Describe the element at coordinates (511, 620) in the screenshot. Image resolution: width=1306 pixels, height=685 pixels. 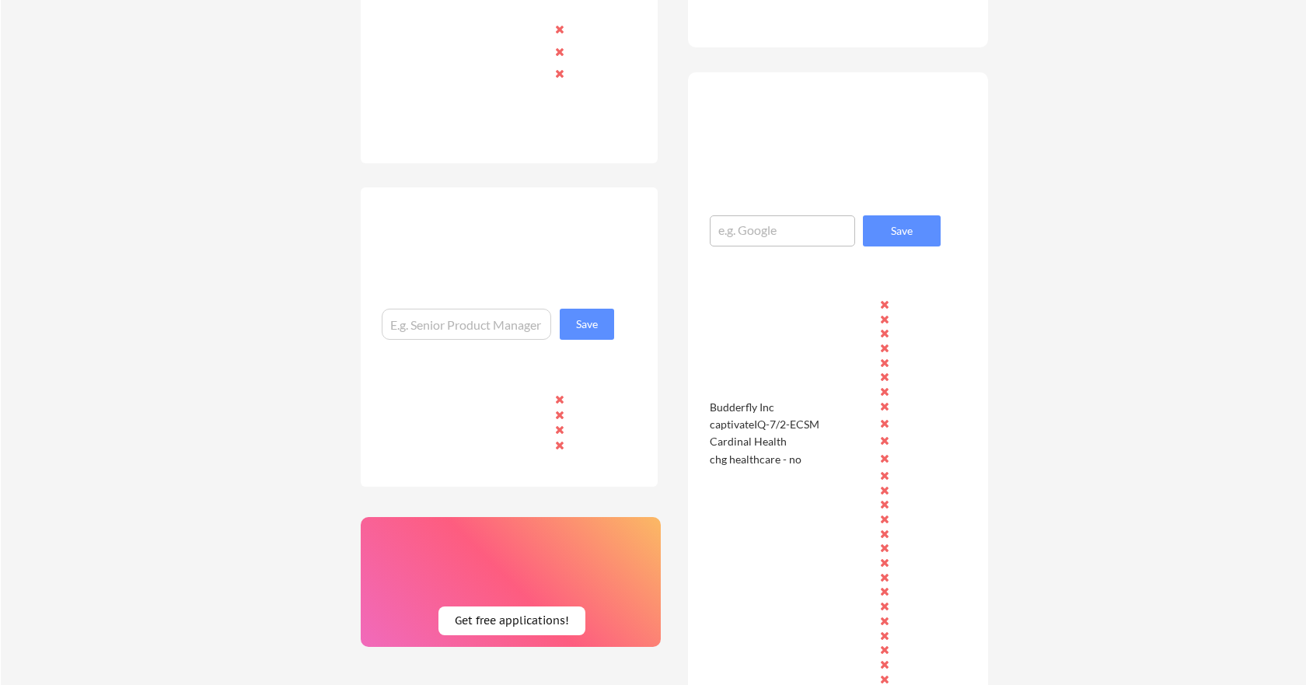
I see `button: Get free applications!` at that location.